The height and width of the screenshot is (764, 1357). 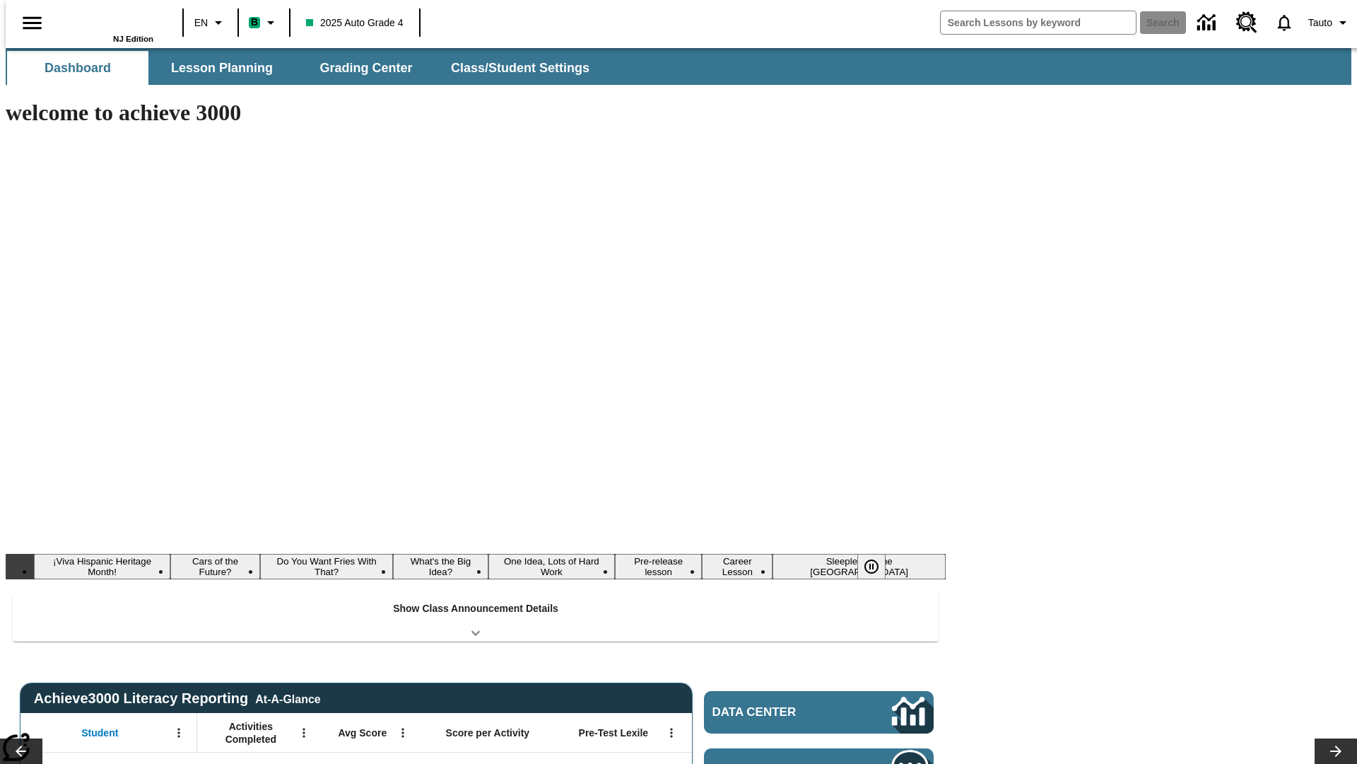 I want to click on input: search field, so click(x=1039, y=23).